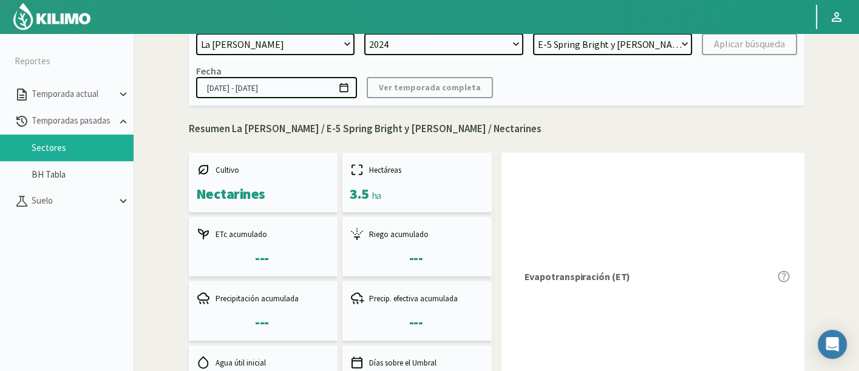 The height and width of the screenshot is (371, 859). I want to click on kil-mini-card: report-summary-cards.ACCUMULATED_EFFECTIVE_PRECIPITATION, so click(417, 311).